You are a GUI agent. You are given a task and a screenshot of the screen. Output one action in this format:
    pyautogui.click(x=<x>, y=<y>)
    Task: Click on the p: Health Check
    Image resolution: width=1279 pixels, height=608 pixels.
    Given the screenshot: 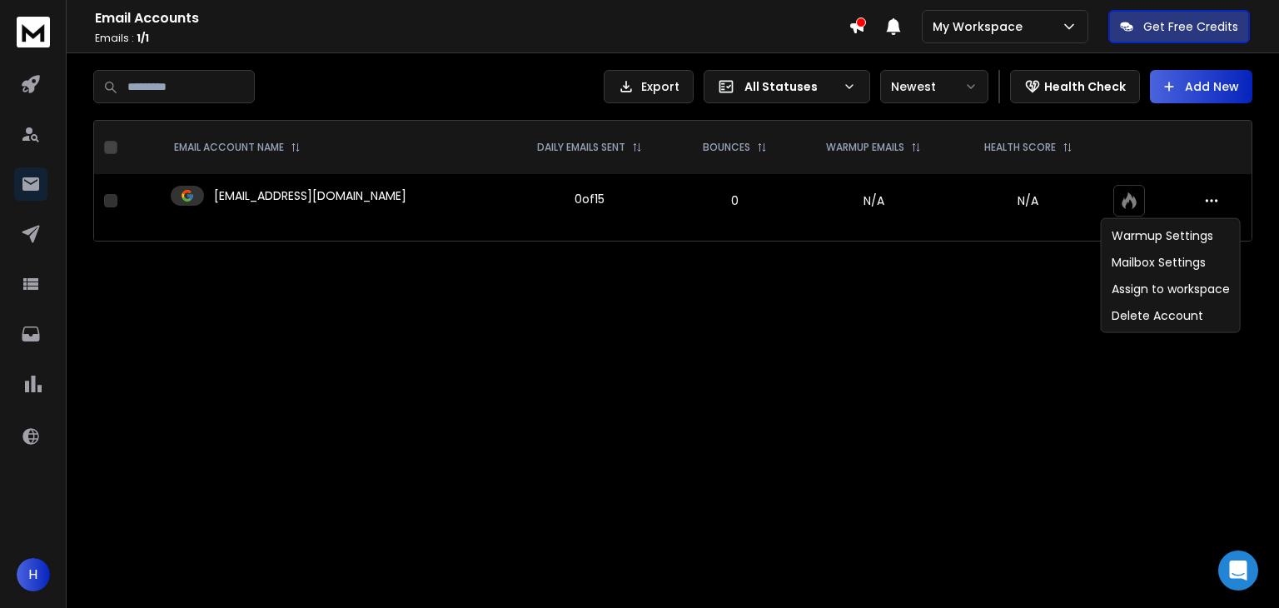 What is the action you would take?
    pyautogui.click(x=1085, y=87)
    